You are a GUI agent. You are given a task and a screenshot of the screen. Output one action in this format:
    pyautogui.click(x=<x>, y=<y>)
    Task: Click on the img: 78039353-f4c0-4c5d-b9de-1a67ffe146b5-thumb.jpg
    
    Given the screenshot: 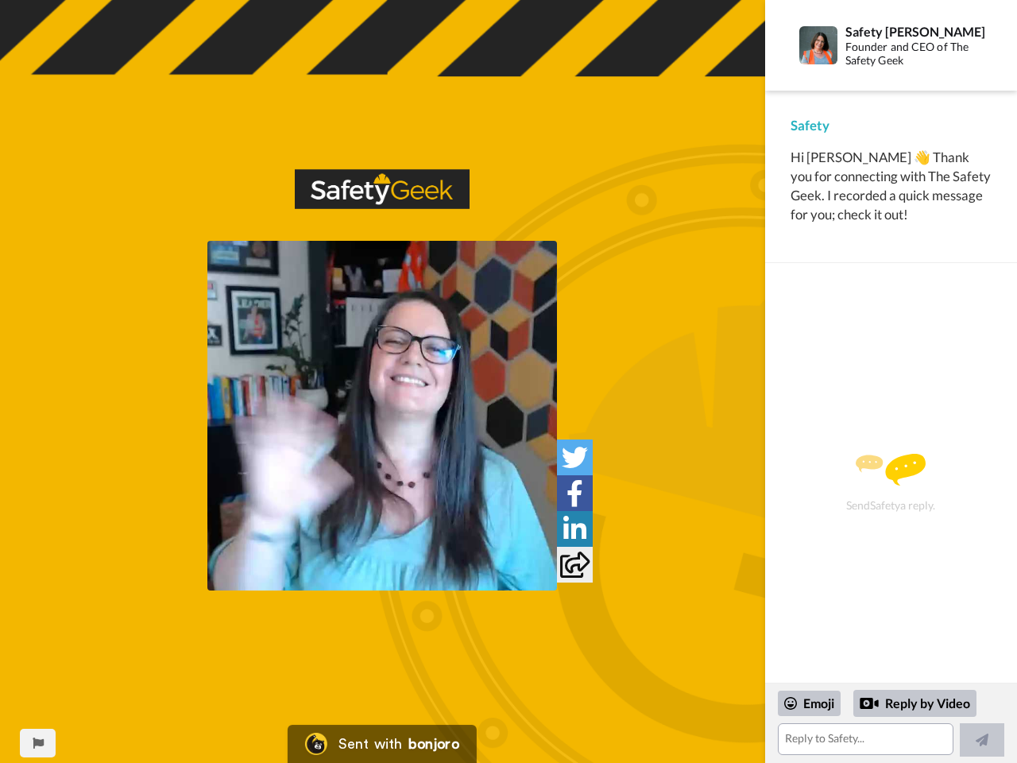 What is the action you would take?
    pyautogui.click(x=382, y=415)
    